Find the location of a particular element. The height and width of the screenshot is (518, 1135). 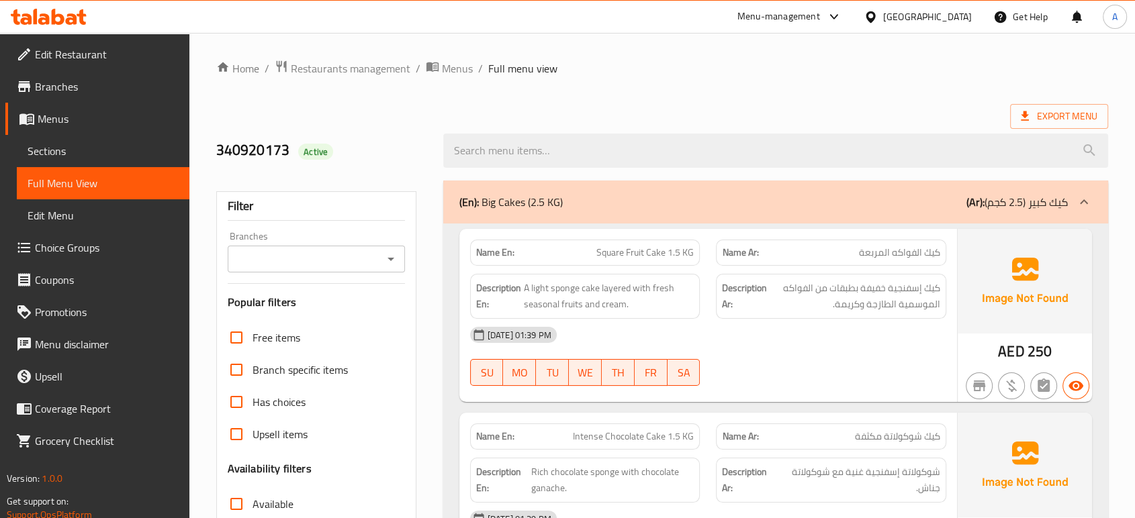

span: SU is located at coordinates (487, 373).